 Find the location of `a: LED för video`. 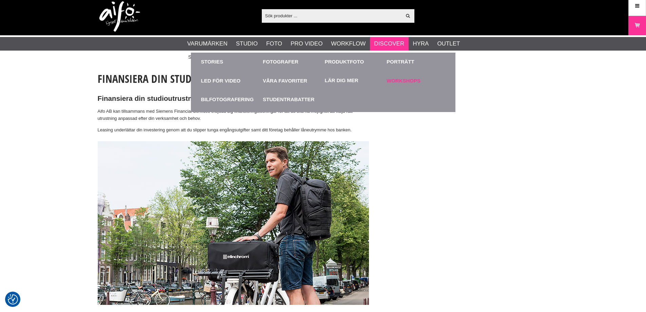

a: LED för video is located at coordinates (230, 80).